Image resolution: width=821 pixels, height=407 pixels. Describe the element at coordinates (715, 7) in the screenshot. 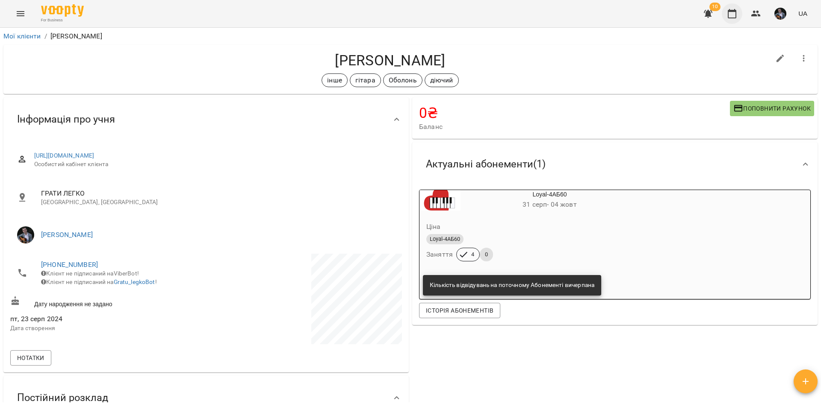

I see `span: 10` at that location.